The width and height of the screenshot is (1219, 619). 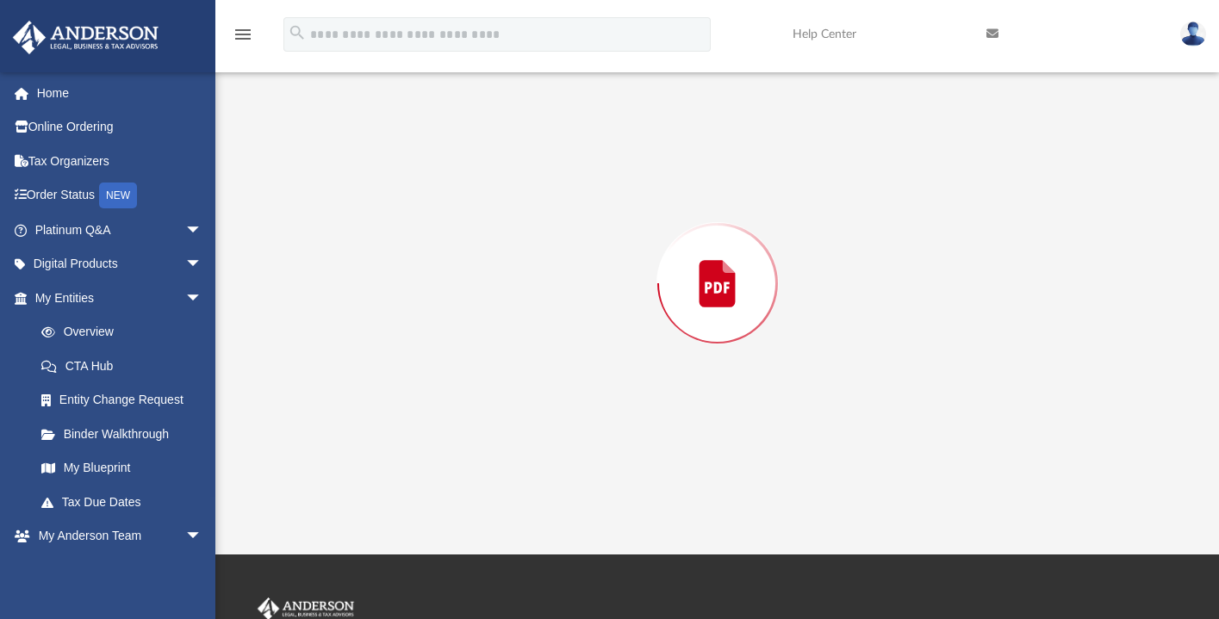 I want to click on a: Platinum Q&Aarrow_drop_down, so click(x=120, y=230).